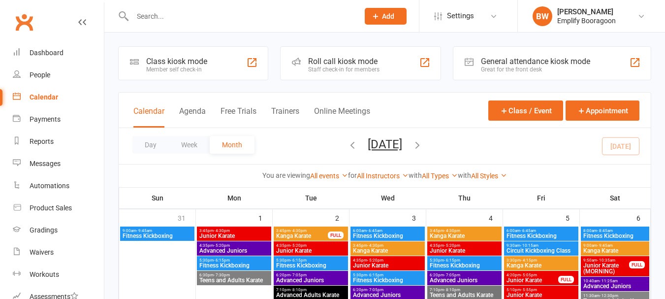  What do you see at coordinates (40, 75) in the screenshot?
I see `div: People` at bounding box center [40, 75].